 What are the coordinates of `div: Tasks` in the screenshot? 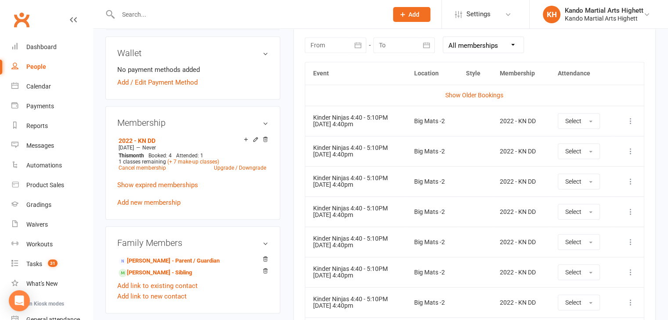 It's located at (34, 264).